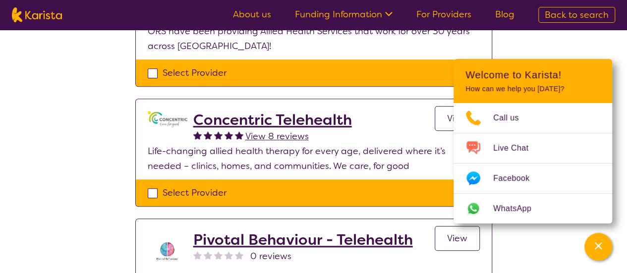 This screenshot has width=627, height=273. I want to click on span: Call us, so click(512, 118).